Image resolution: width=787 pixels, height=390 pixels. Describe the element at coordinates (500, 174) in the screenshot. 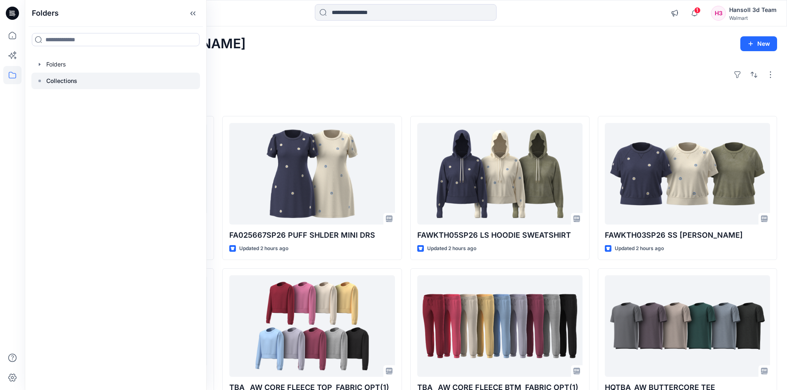

I see `a: FAWKTH05SP26 LS HOODIE SWEATSHIRT` at that location.